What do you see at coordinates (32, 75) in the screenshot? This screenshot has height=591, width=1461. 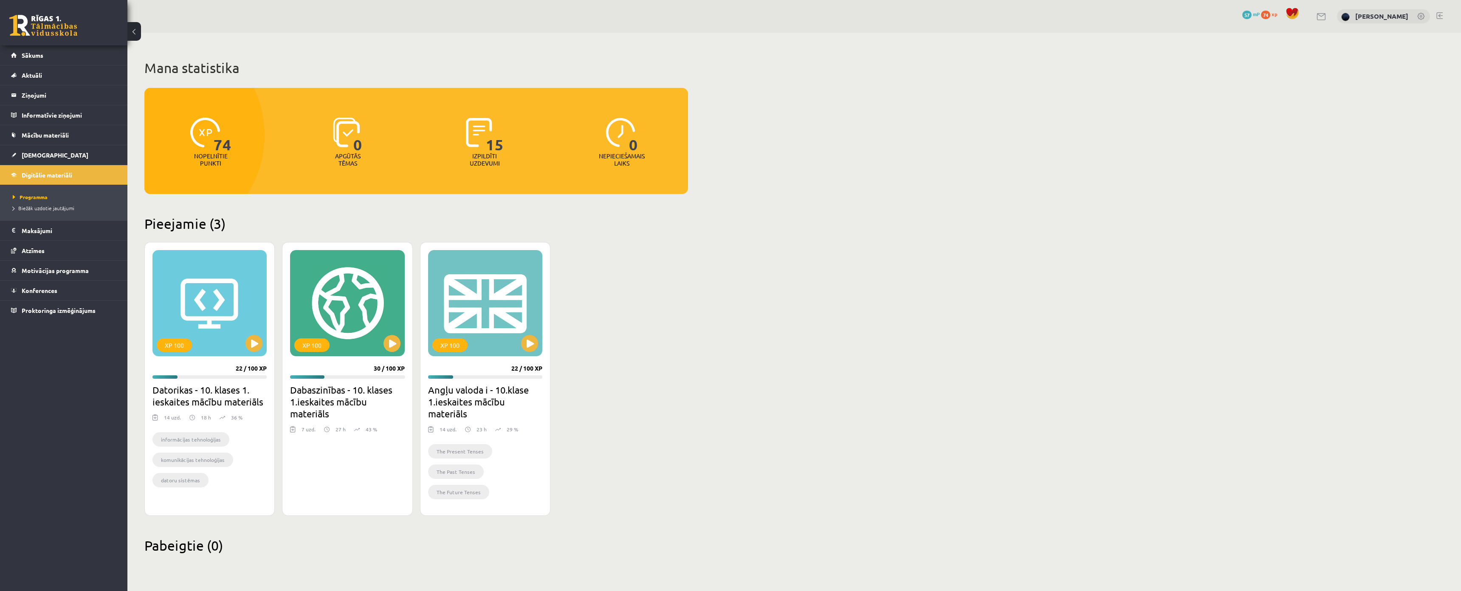 I see `span: Aktuāli` at bounding box center [32, 75].